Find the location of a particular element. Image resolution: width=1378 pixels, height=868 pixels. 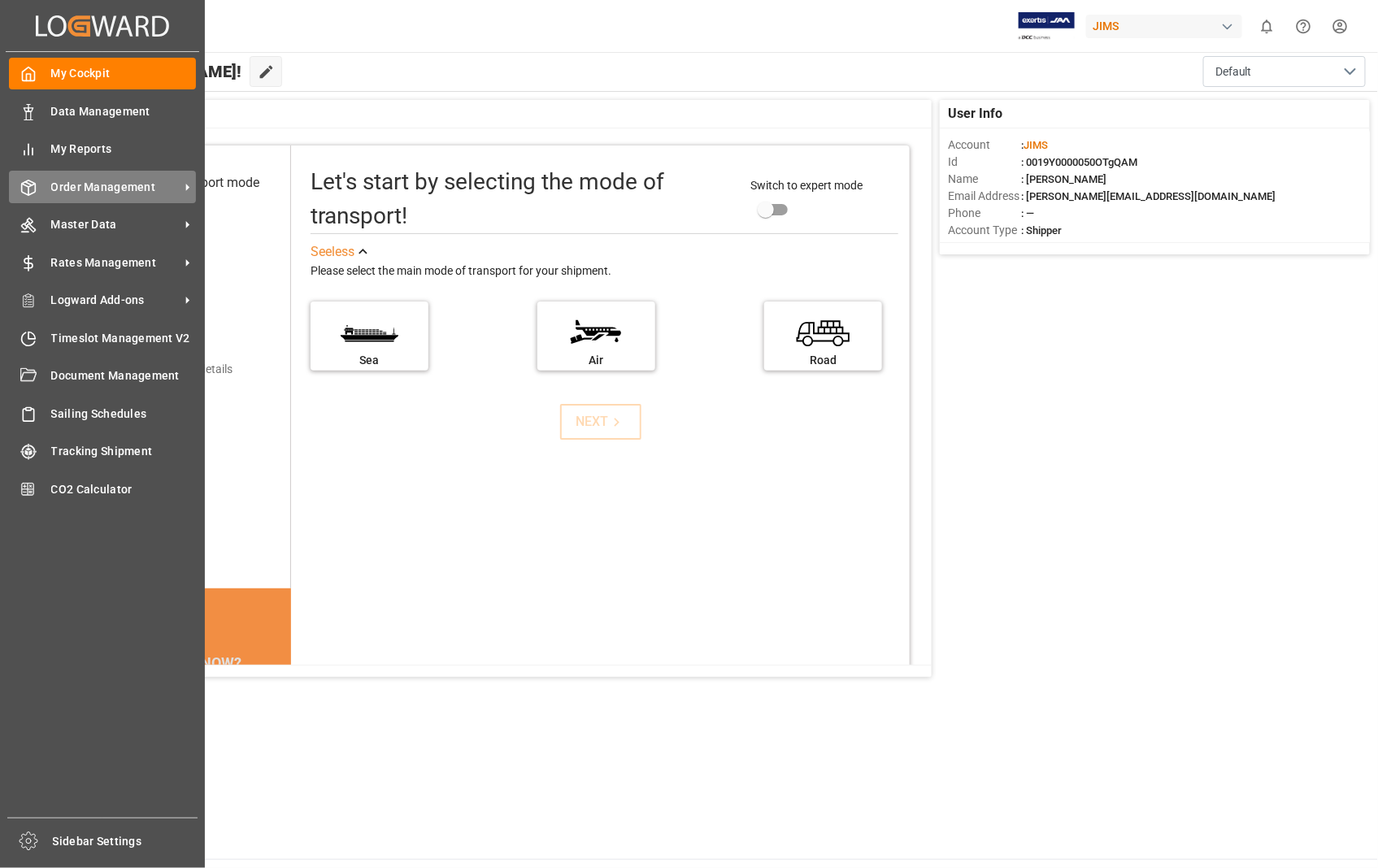

span: Name is located at coordinates (985, 179).